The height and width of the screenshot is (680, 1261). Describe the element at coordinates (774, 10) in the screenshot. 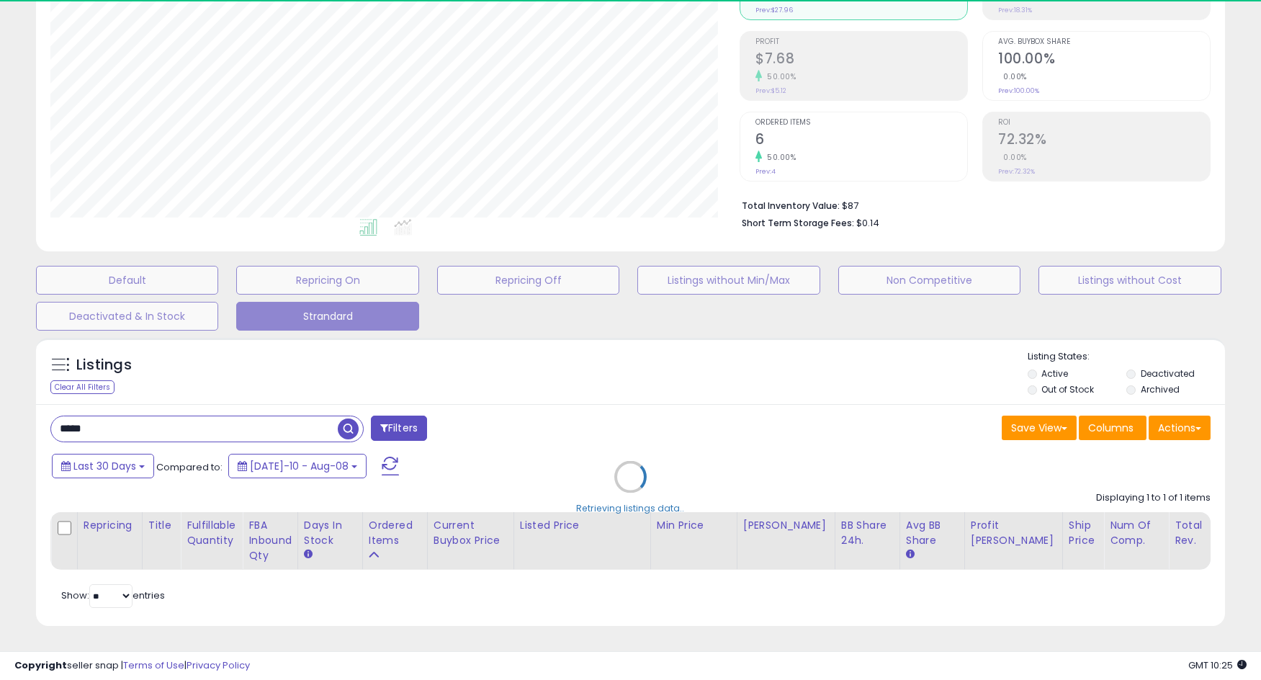

I see `small: Prev: $27.96` at that location.